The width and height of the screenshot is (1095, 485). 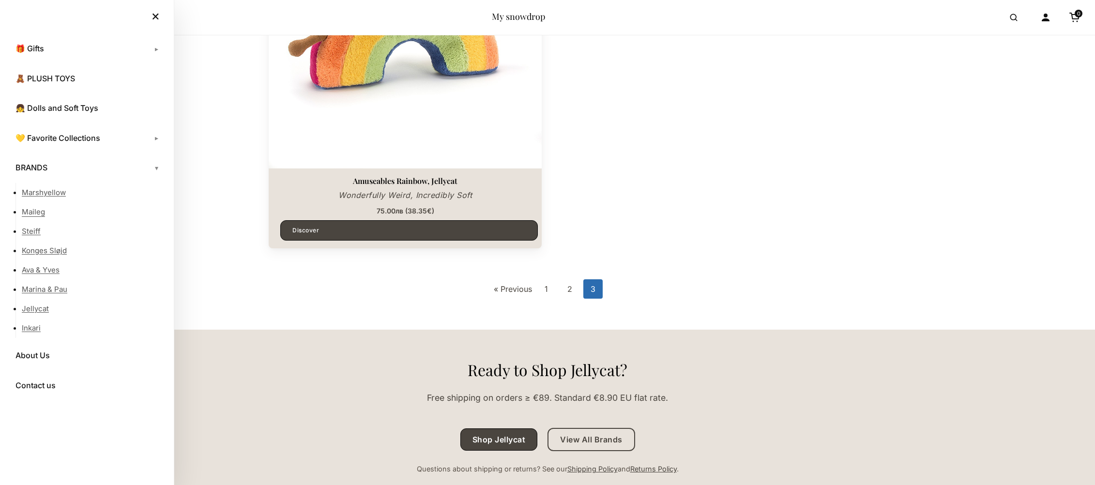 What do you see at coordinates (87, 79) in the screenshot?
I see `a: 🧸 PLUSH TOYS` at bounding box center [87, 79].